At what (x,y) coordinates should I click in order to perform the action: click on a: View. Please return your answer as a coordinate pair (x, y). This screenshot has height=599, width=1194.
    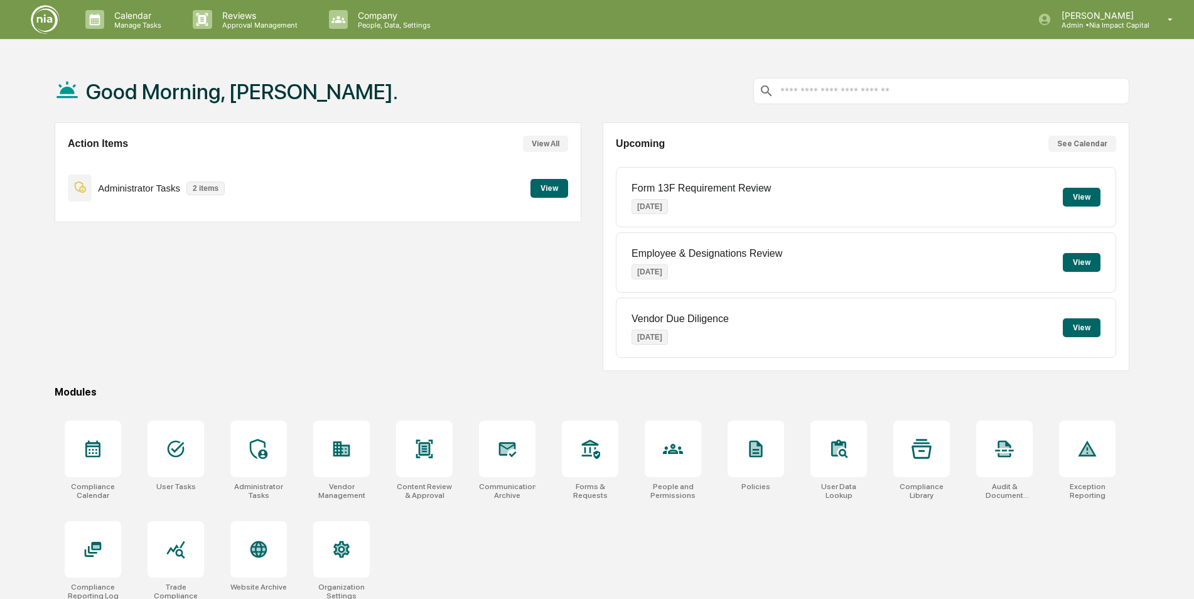
    Looking at the image, I should click on (549, 187).